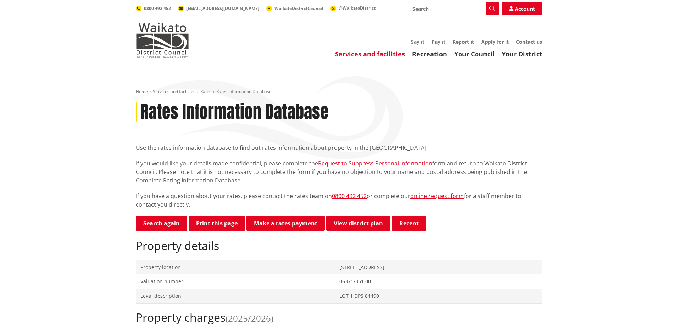 The width and height of the screenshot is (678, 328). What do you see at coordinates (339, 317) in the screenshot?
I see `h2: Property charges` at bounding box center [339, 317].